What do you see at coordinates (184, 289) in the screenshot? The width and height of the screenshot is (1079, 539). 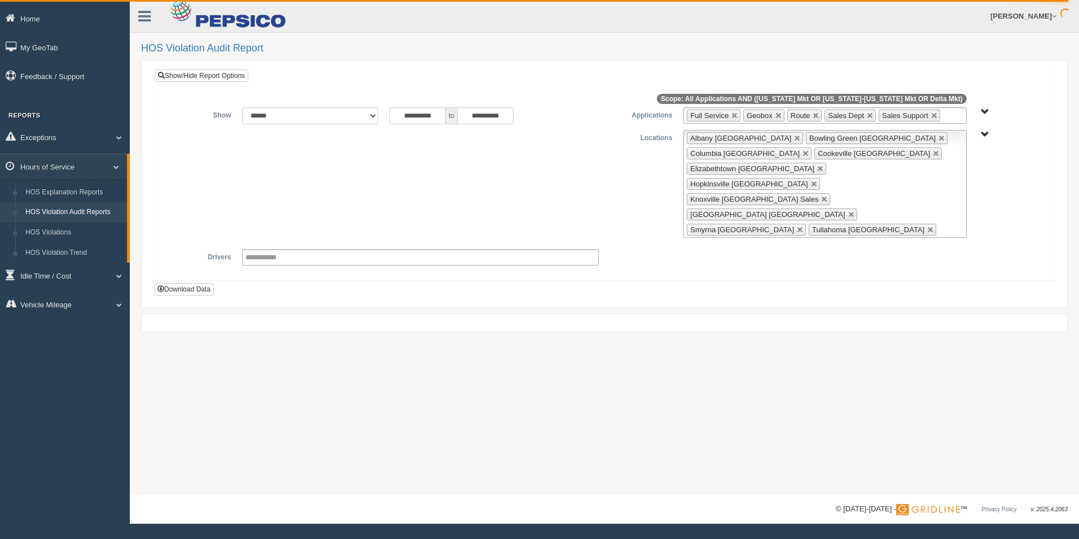 I see `button: Download Data` at bounding box center [184, 289].